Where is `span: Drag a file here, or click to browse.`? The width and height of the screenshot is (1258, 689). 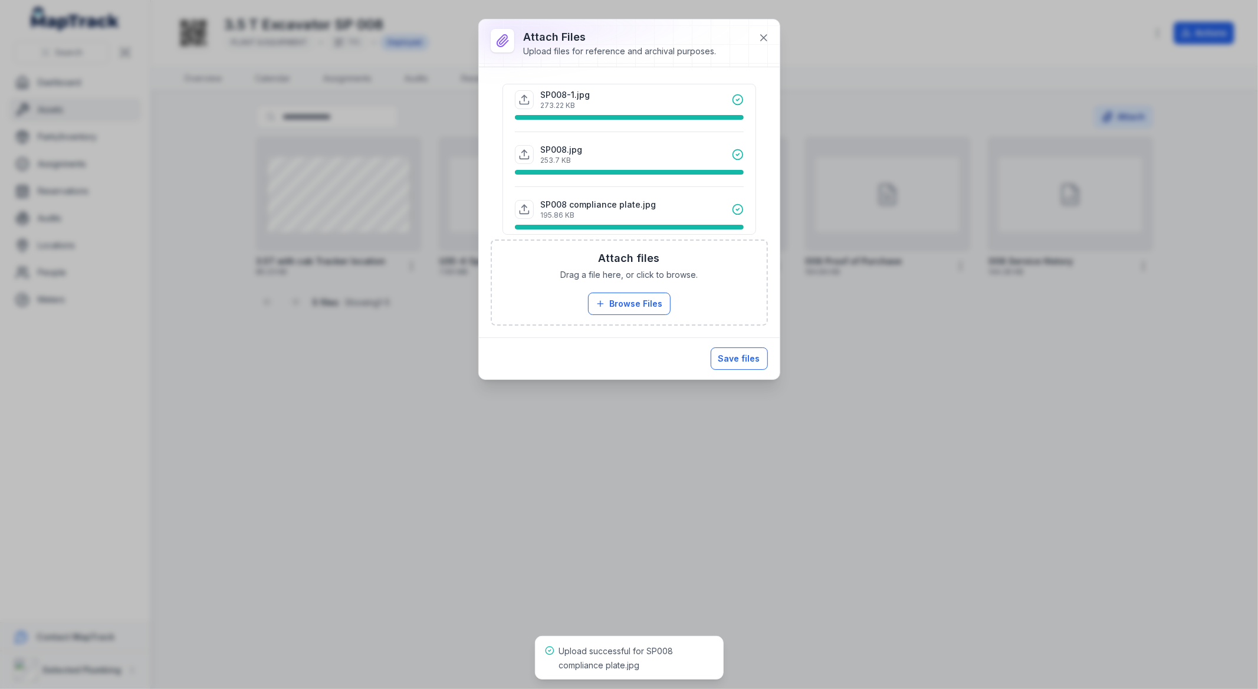 span: Drag a file here, or click to browse. is located at coordinates (629, 275).